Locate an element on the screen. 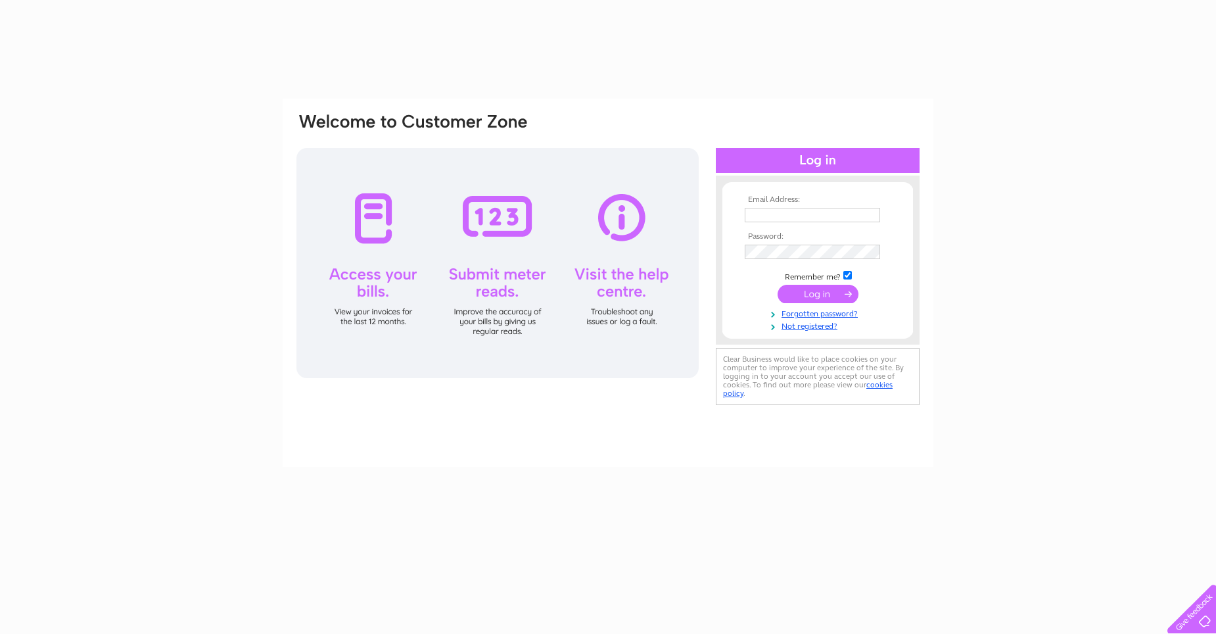 The image size is (1216, 634). a: Not registered? is located at coordinates (819, 325).